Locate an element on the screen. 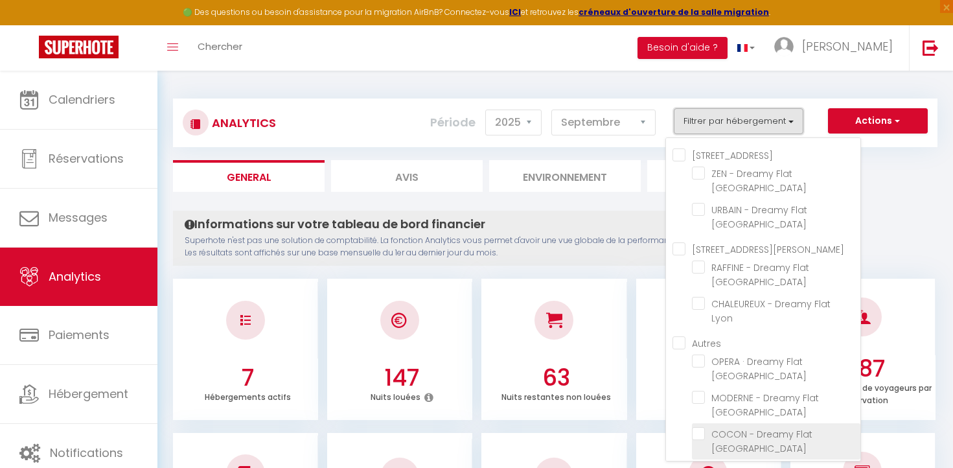 This screenshot has width=953, height=468. span: Paiements is located at coordinates (79, 334).